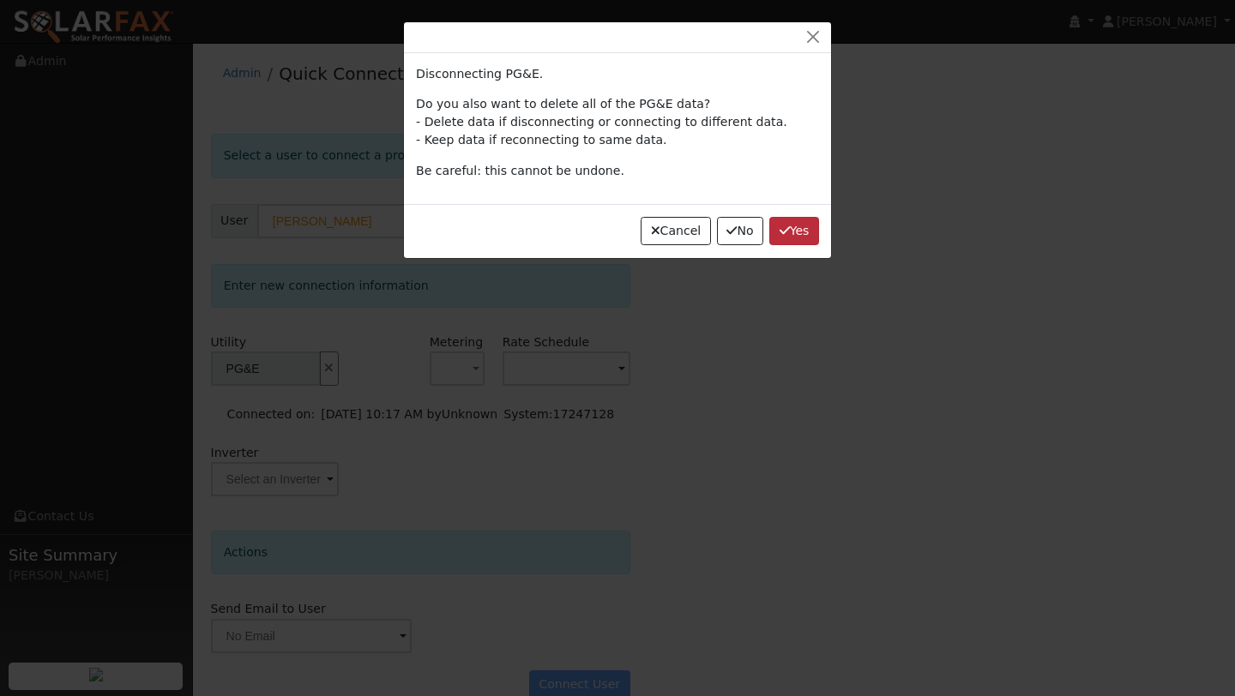  I want to click on p: Disconnecting PG&E., so click(617, 74).